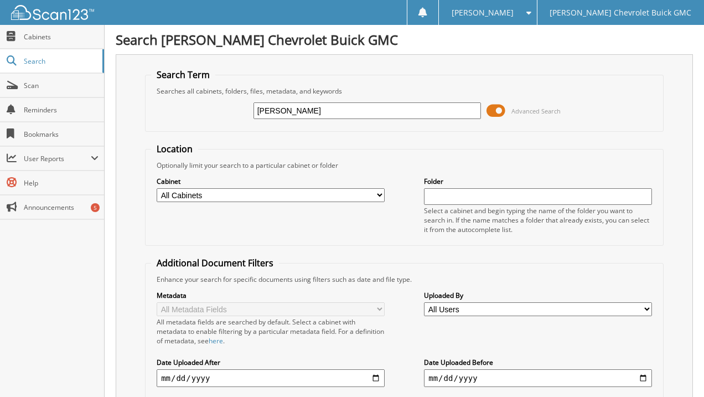 This screenshot has width=704, height=397. Describe the element at coordinates (271, 331) in the screenshot. I see `div: All metadata fields are searched by default. Select a cabinet with metadata to enable filtering b...` at that location.